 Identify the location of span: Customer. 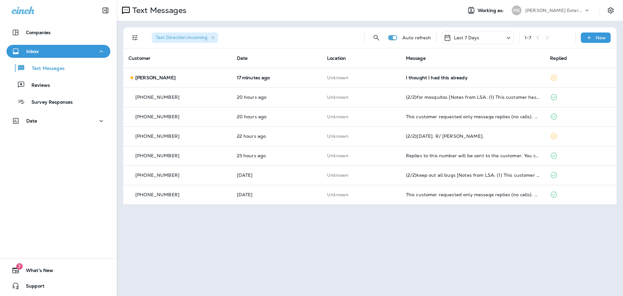
(140, 58).